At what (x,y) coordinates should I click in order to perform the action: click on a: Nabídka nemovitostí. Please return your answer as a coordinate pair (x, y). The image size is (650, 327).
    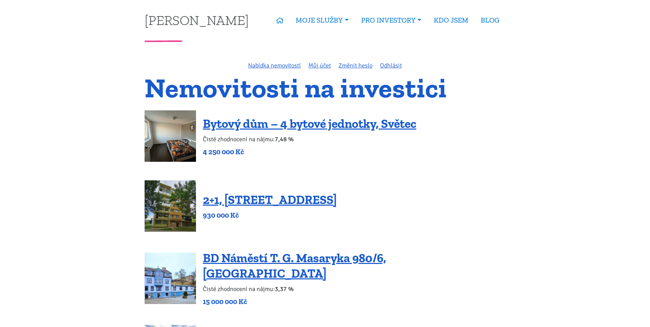
    Looking at the image, I should click on (274, 65).